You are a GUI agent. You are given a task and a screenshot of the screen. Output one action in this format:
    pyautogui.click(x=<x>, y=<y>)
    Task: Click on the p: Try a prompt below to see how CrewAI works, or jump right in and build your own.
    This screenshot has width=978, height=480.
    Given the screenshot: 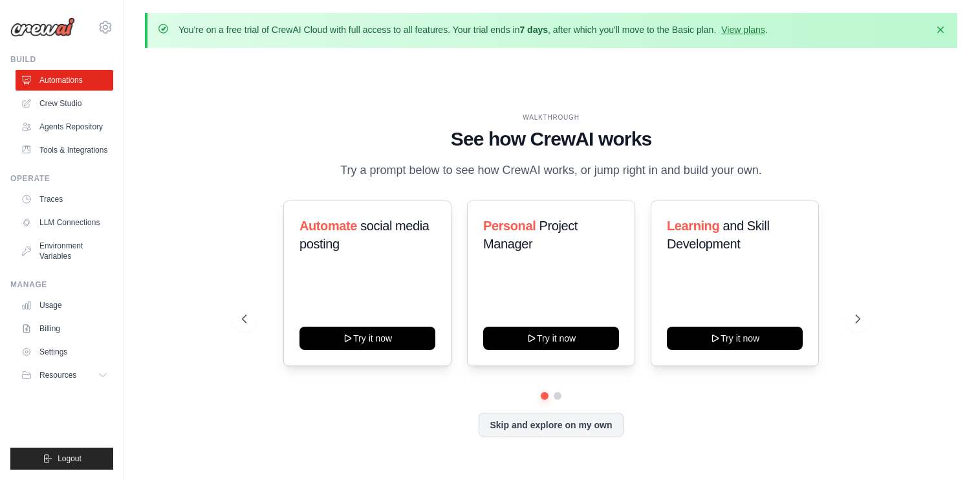 What is the action you would take?
    pyautogui.click(x=551, y=170)
    